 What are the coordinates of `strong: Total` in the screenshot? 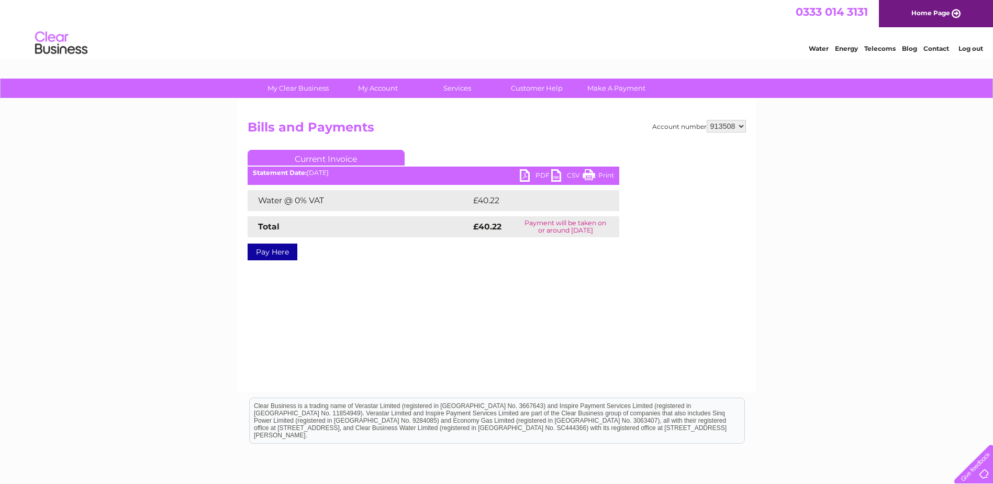 It's located at (268, 226).